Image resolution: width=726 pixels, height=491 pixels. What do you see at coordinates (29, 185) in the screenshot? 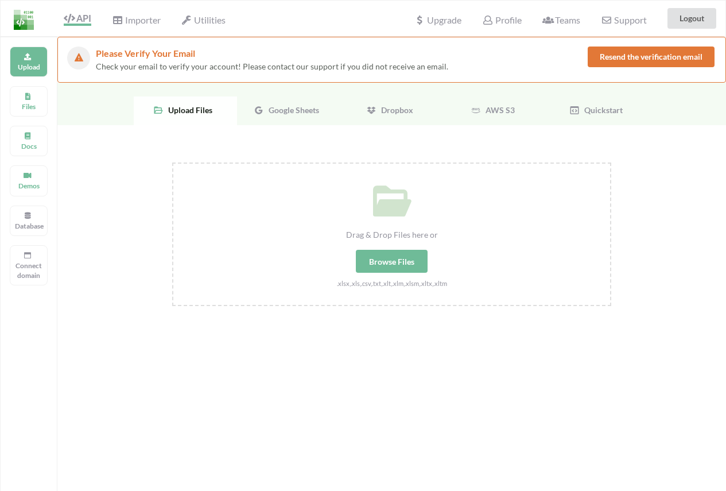
I see `p: Demos` at bounding box center [29, 185].